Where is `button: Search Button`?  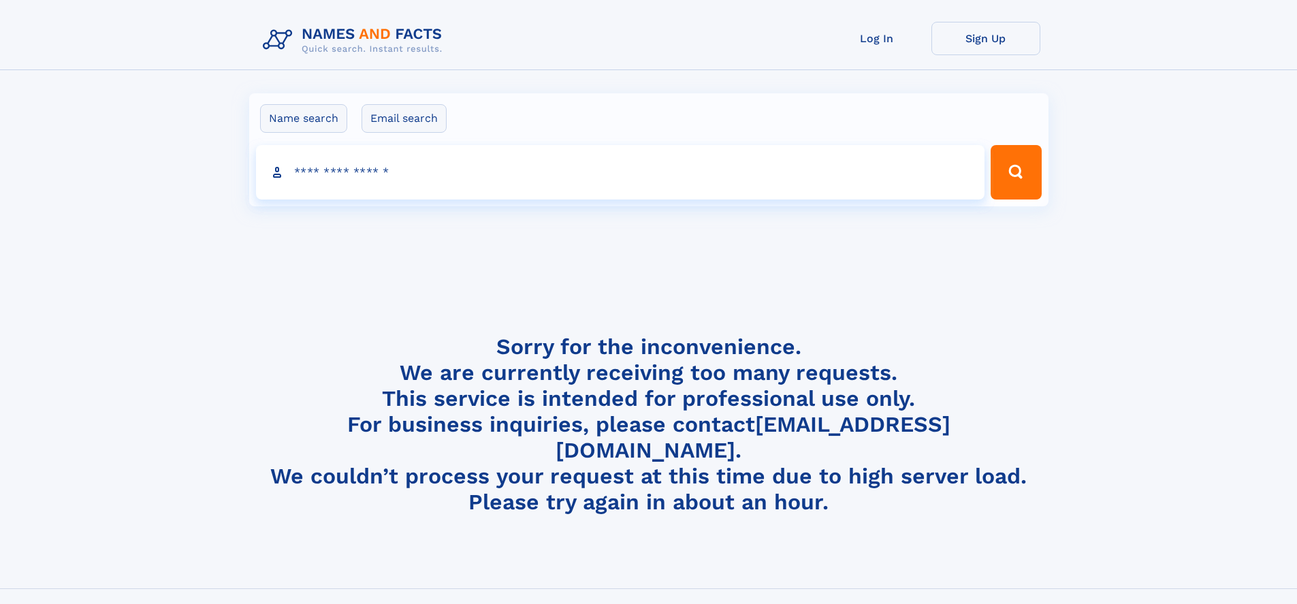
button: Search Button is located at coordinates (1015, 172).